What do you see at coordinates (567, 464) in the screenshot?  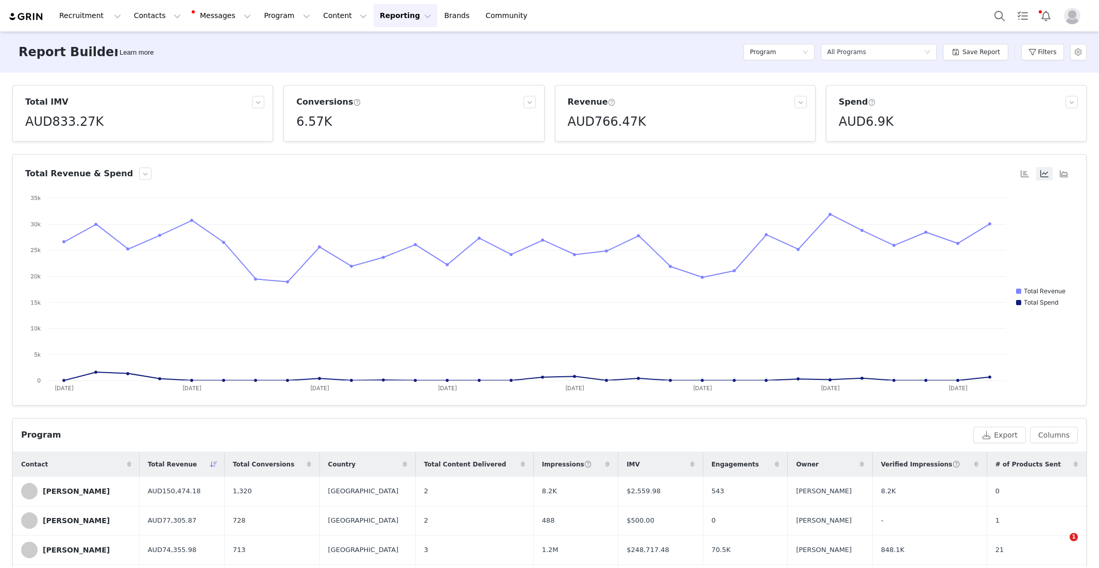 I see `span: Impressions` at bounding box center [567, 464].